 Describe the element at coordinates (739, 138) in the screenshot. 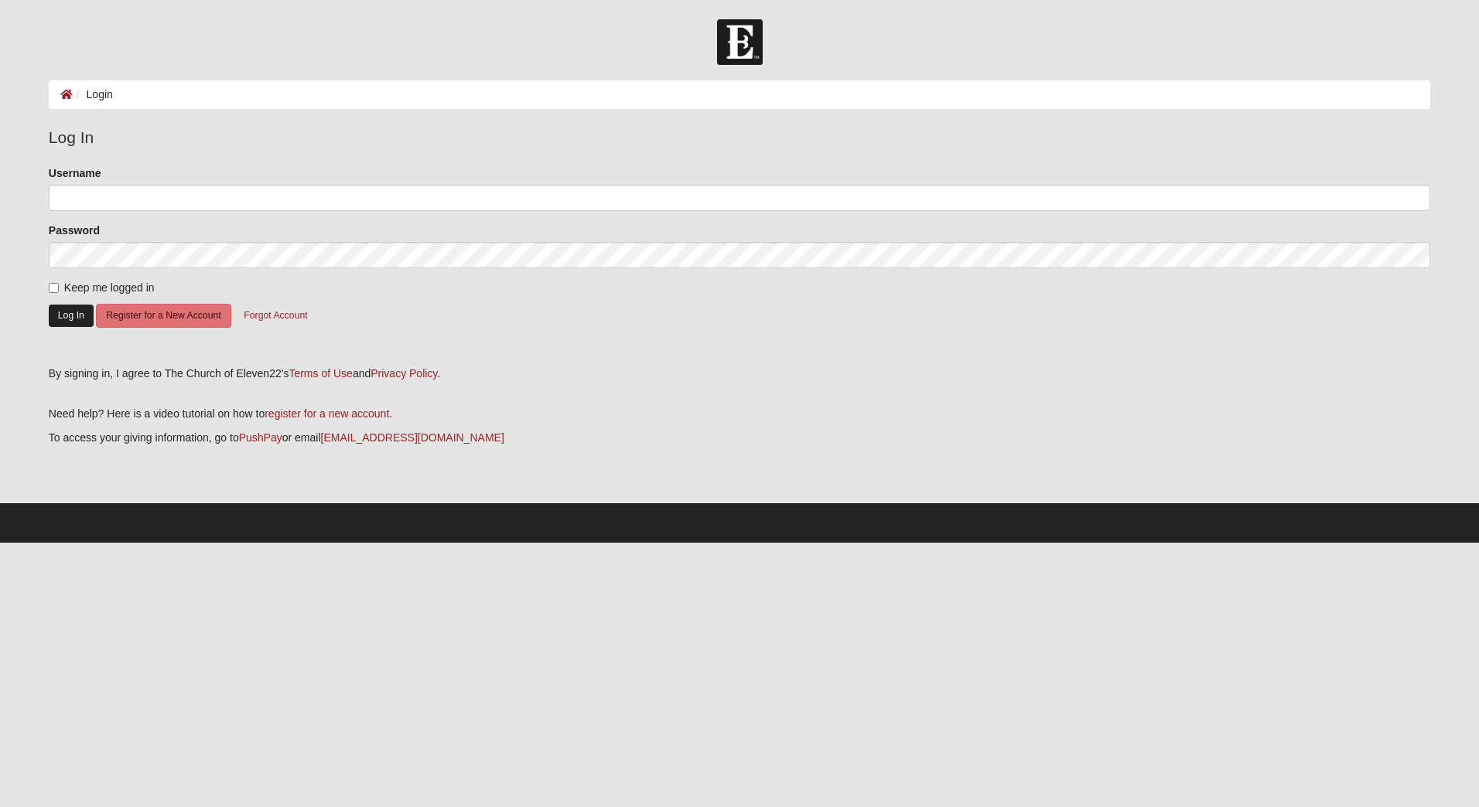

I see `legend: Log In` at that location.